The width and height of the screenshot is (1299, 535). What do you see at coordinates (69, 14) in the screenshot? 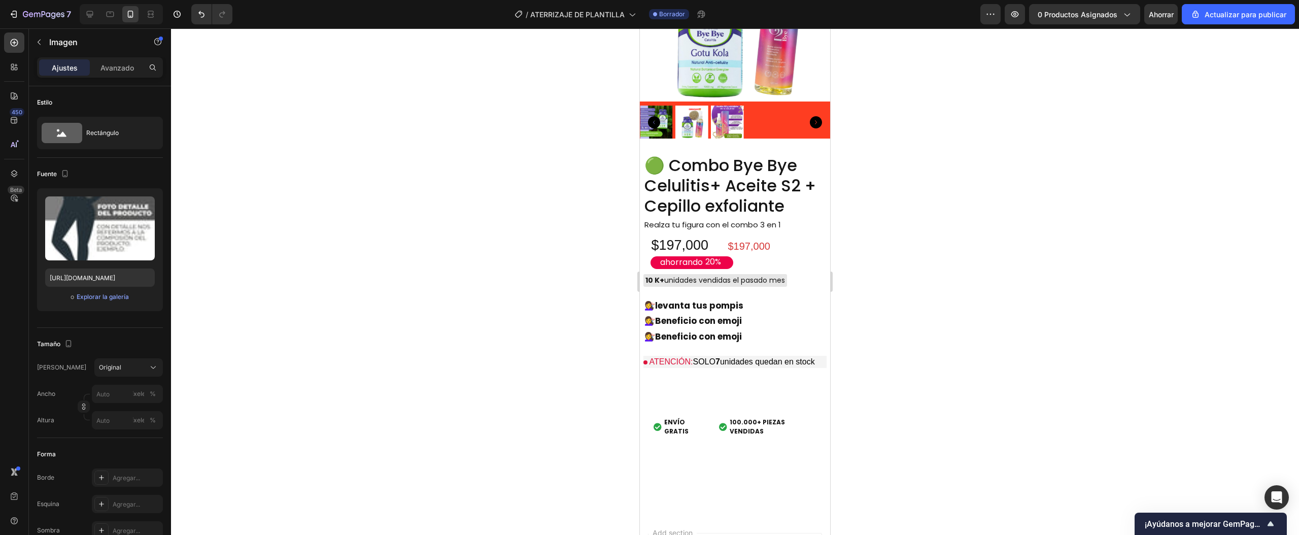
I see `font: 7` at bounding box center [69, 14].